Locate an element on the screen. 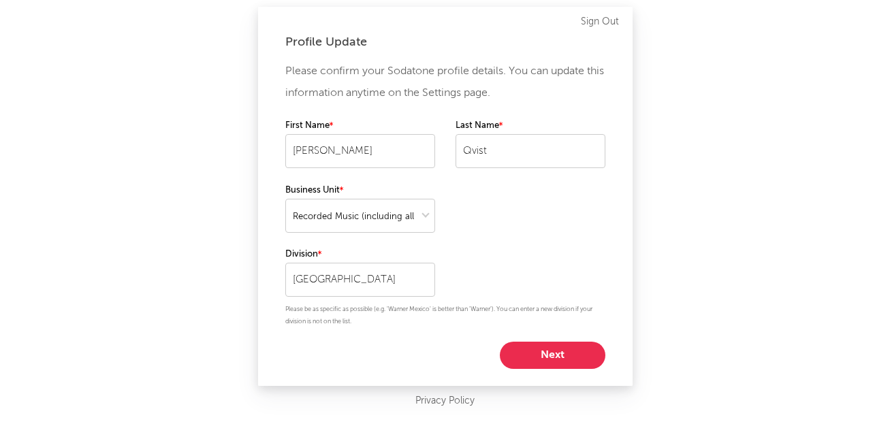 The width and height of the screenshot is (890, 424). label: Division is located at coordinates (360, 255).